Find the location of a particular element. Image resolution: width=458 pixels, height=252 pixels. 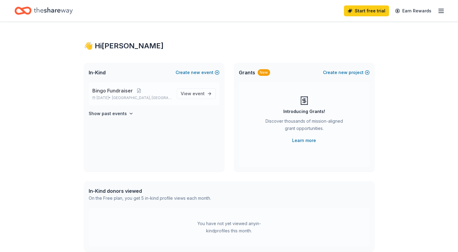

a: Start free trial is located at coordinates (366, 11).